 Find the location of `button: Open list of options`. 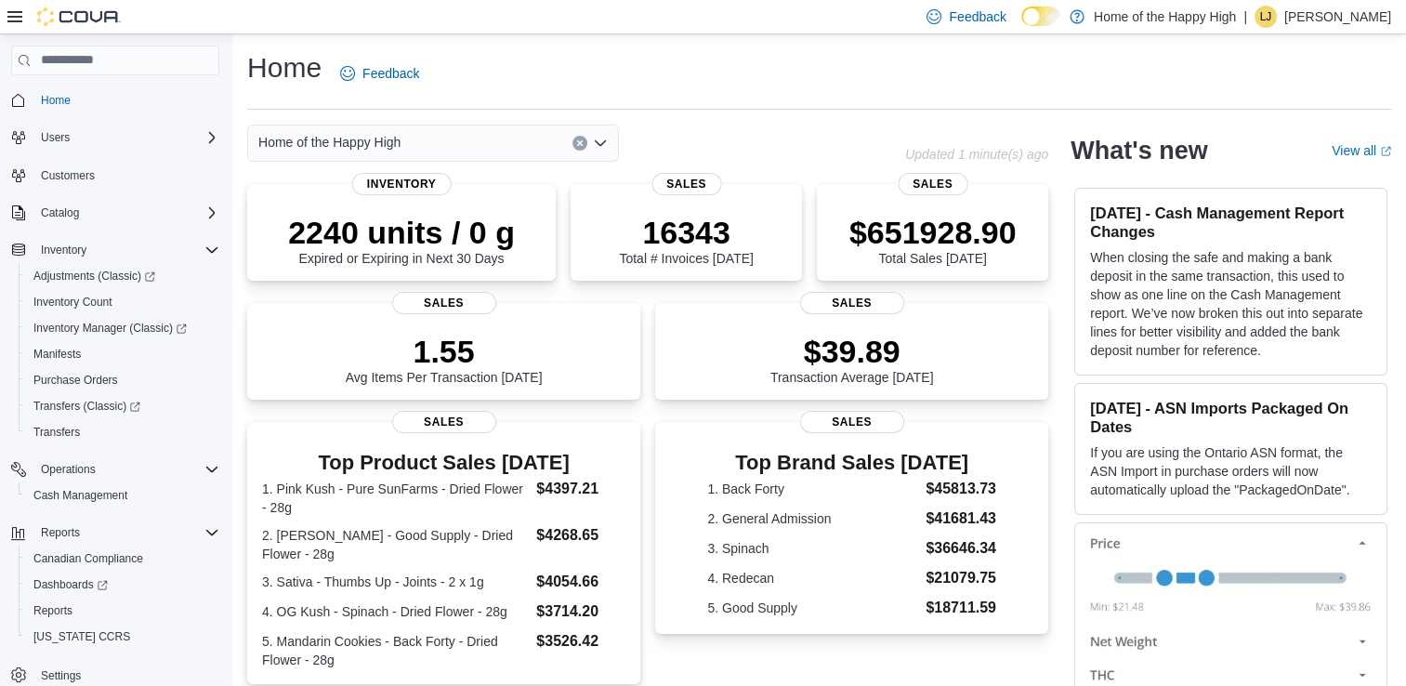

button: Open list of options is located at coordinates (600, 143).